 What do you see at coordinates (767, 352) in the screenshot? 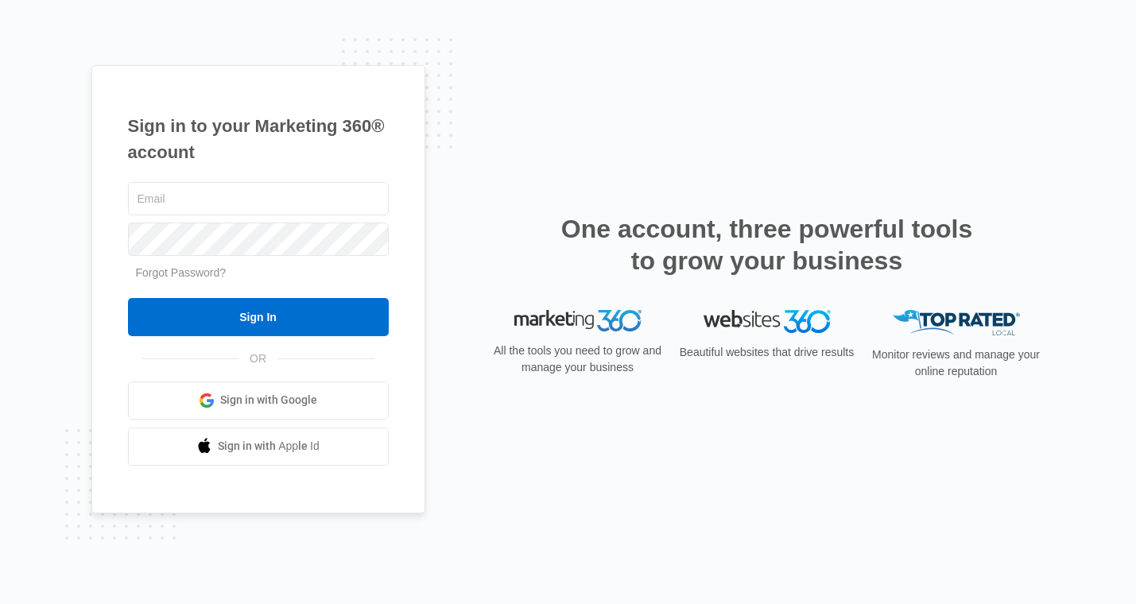
I see `p: Beautiful websites that drive results` at bounding box center [767, 352].